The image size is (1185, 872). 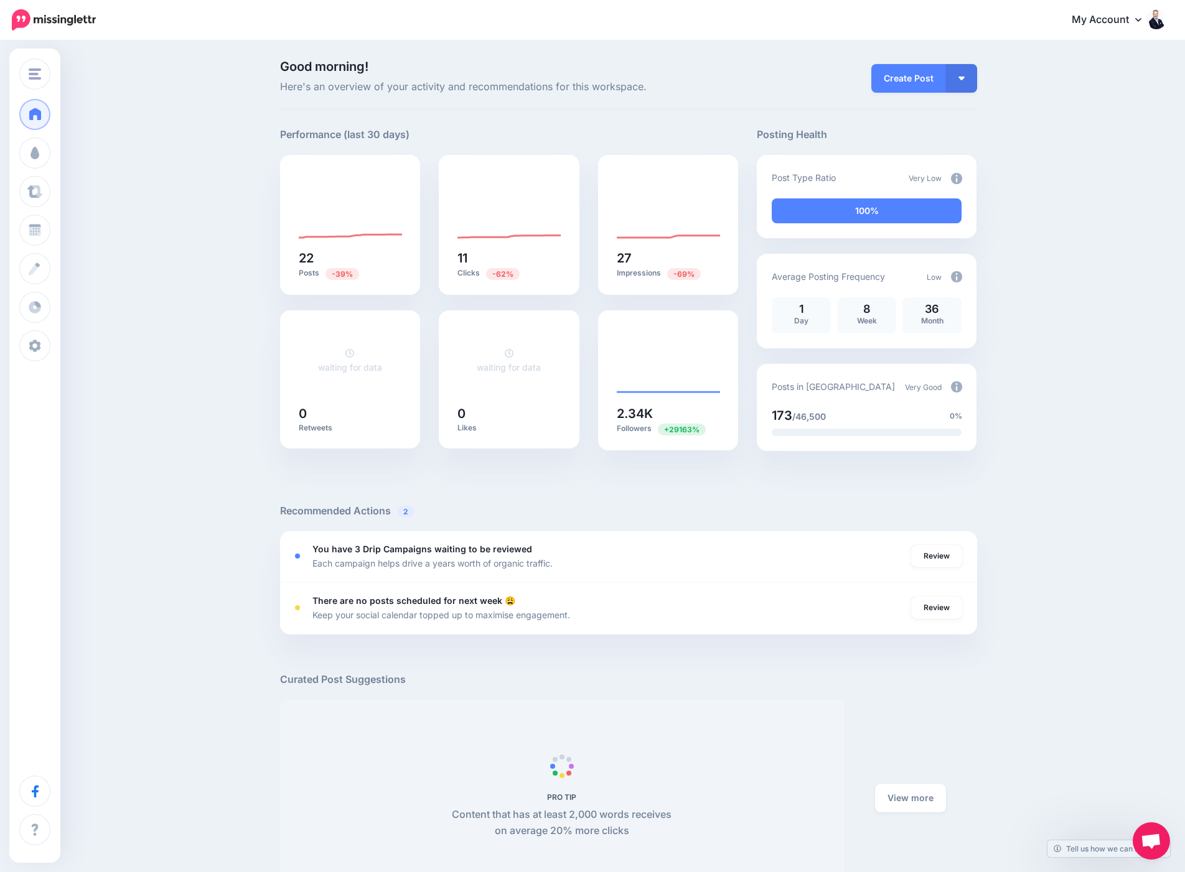 I want to click on b: You have 3 Drip Campaigns waiting to be reviewed, so click(x=422, y=549).